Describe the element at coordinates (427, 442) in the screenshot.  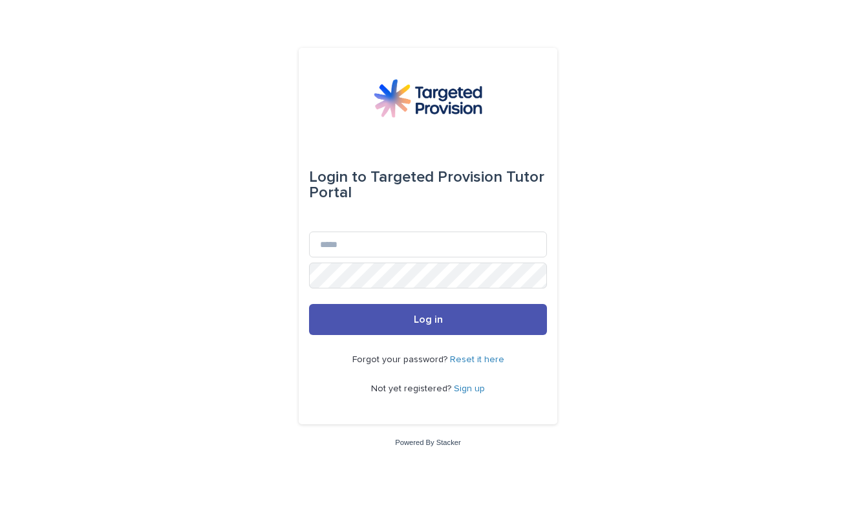
I see `a: Powered By Stacker` at that location.